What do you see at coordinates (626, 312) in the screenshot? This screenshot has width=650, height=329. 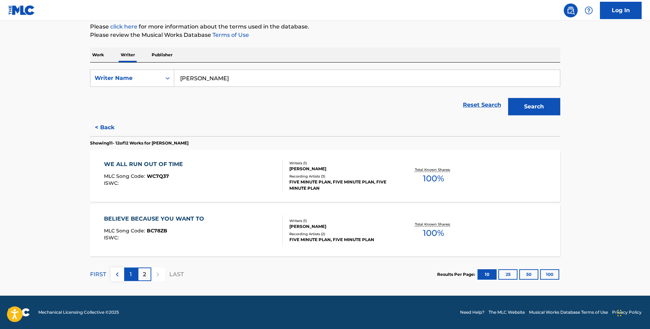 I see `a: Privacy Policy` at bounding box center [626, 312].